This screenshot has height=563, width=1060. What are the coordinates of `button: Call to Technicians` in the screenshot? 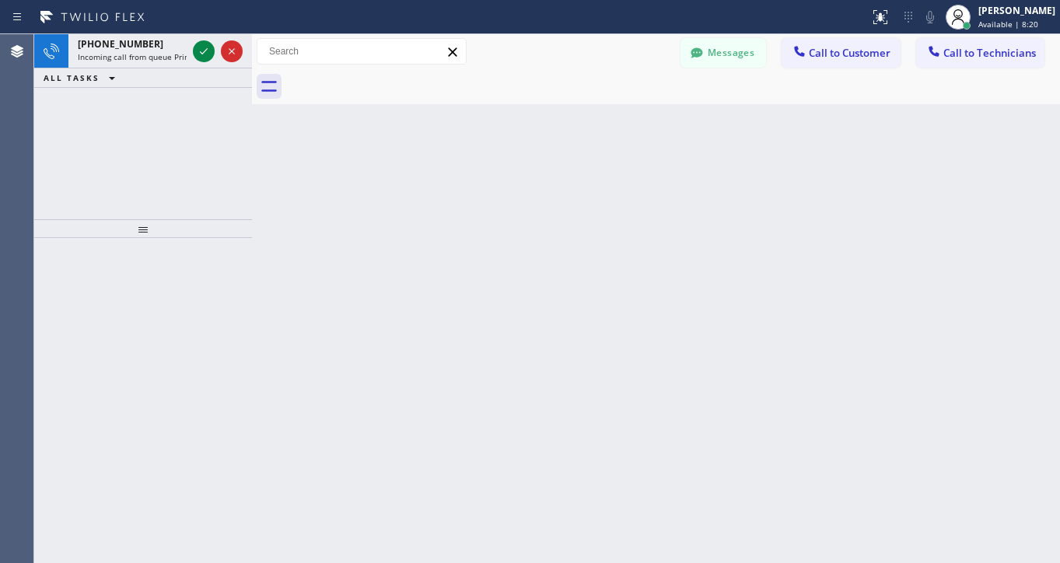 It's located at (979, 53).